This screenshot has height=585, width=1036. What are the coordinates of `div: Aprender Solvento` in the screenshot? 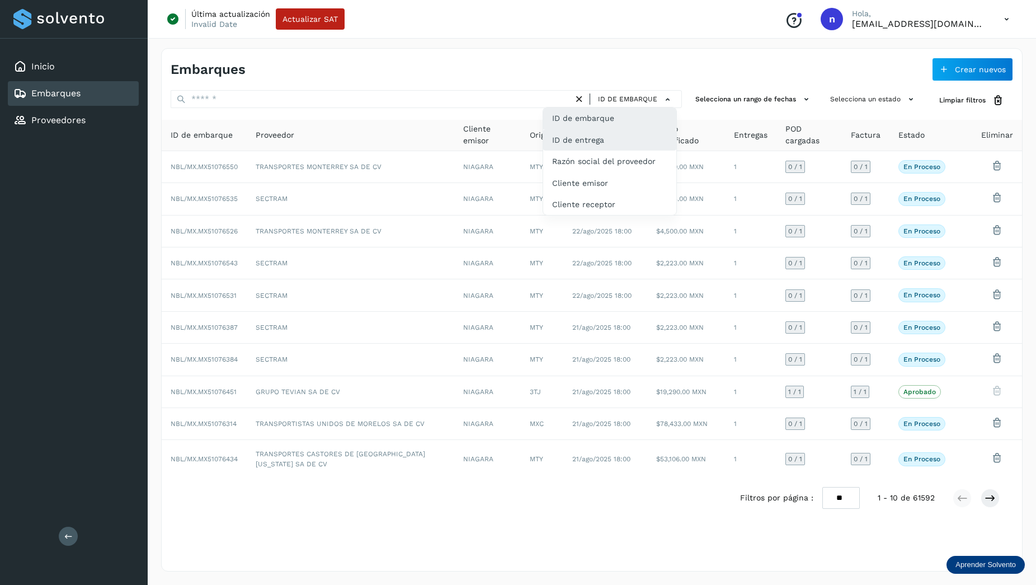 It's located at (986, 564).